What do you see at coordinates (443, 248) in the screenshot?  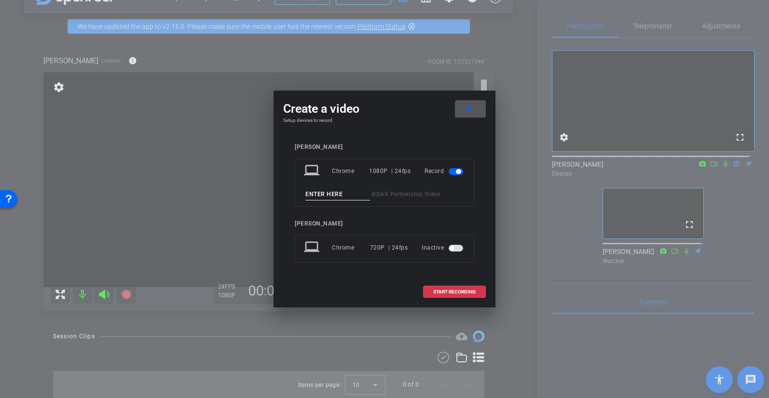 I see `div: Inactive` at bounding box center [443, 248].